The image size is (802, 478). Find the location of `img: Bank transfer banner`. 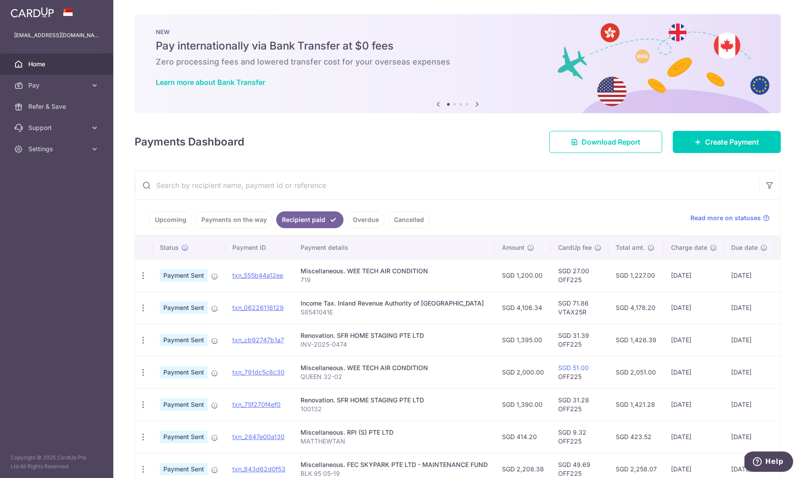

img: Bank transfer banner is located at coordinates (458, 64).